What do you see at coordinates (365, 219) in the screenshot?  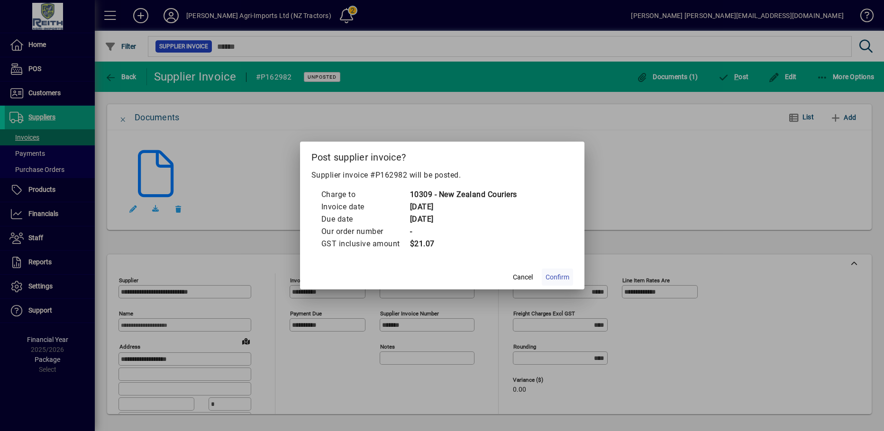 I see `td: Due date` at bounding box center [365, 219].